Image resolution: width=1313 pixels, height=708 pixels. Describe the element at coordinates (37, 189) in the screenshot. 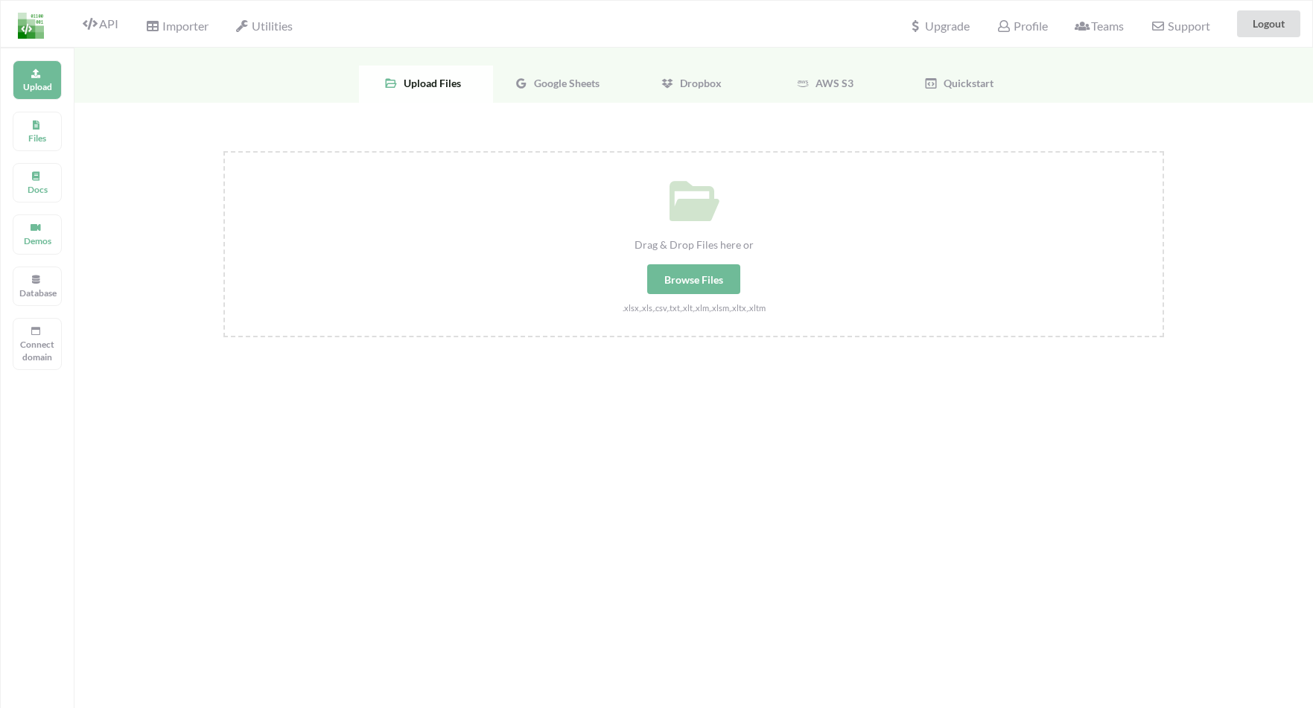

I see `p: Docs` at that location.